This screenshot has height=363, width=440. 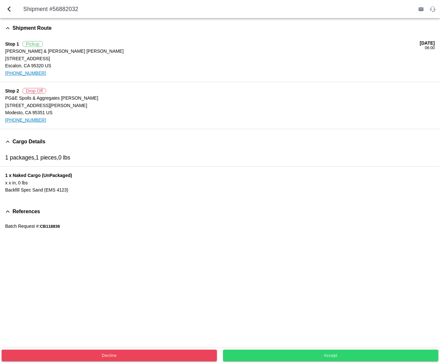 What do you see at coordinates (29, 142) in the screenshot?
I see `span: Cargo Details` at bounding box center [29, 142].